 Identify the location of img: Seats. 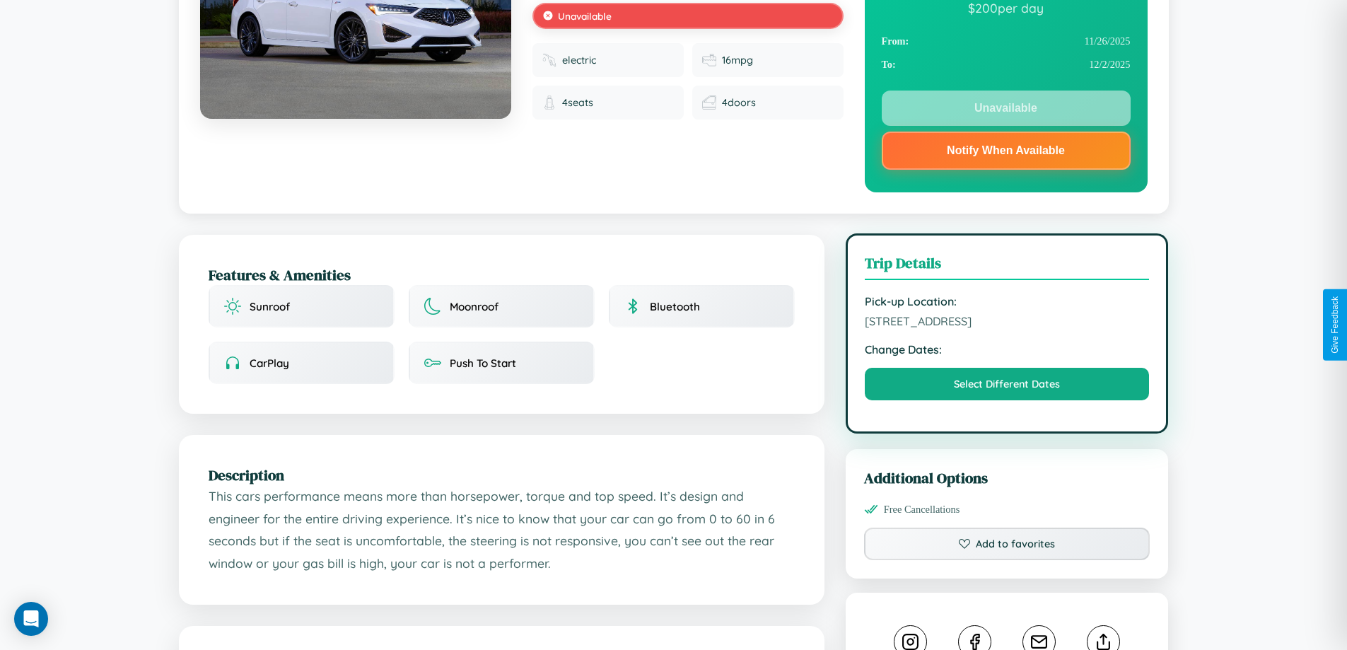
(550, 103).